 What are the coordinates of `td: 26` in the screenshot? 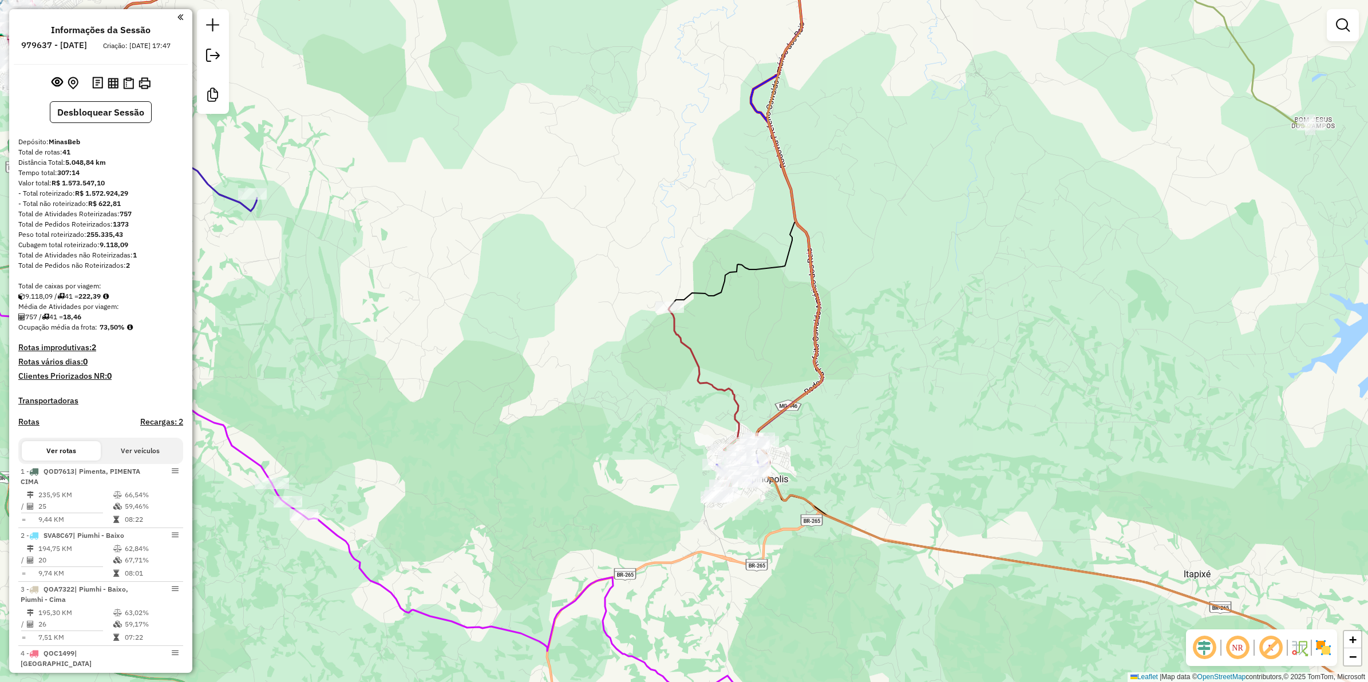 It's located at (75, 624).